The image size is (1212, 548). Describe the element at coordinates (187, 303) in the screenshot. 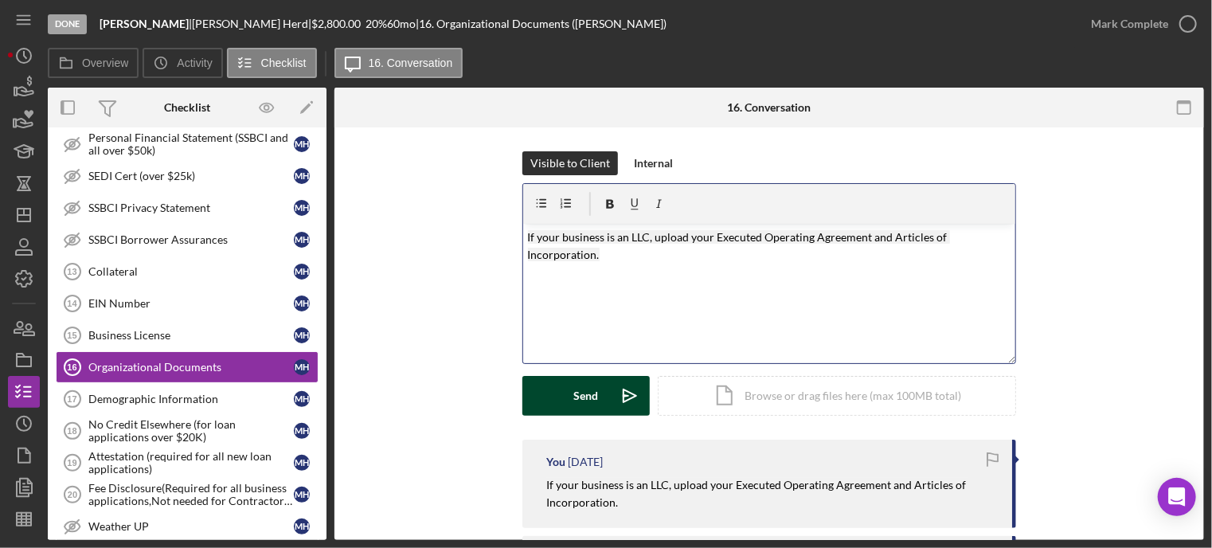

I see `a: 14EIN NumberMH` at that location.